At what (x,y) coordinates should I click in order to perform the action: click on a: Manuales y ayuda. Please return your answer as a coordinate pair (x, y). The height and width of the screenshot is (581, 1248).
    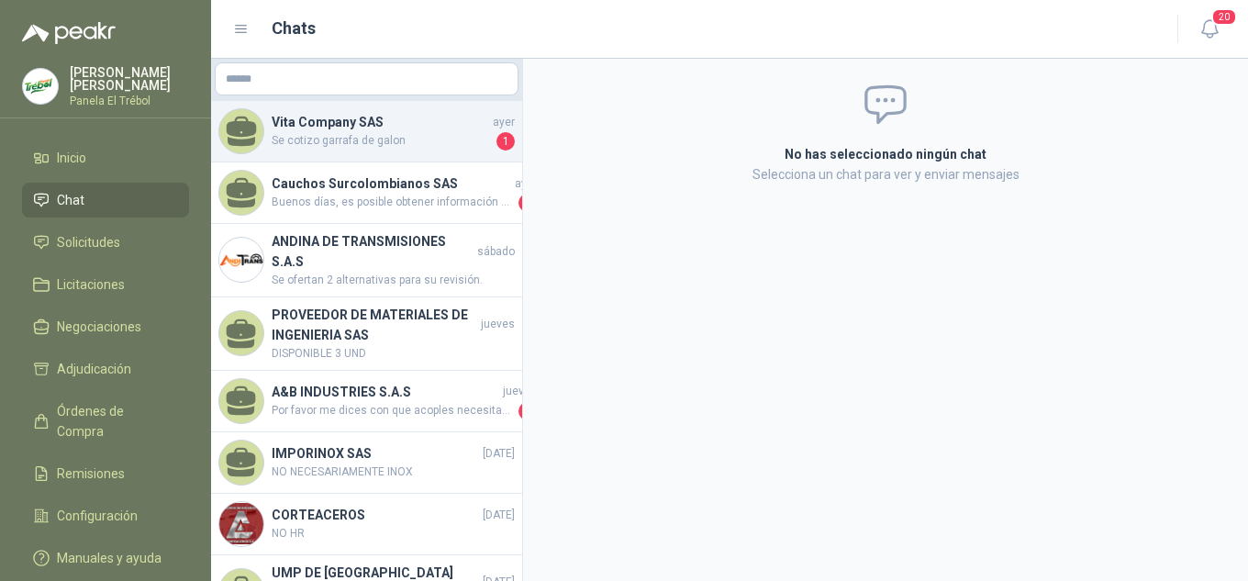
    Looking at the image, I should click on (105, 558).